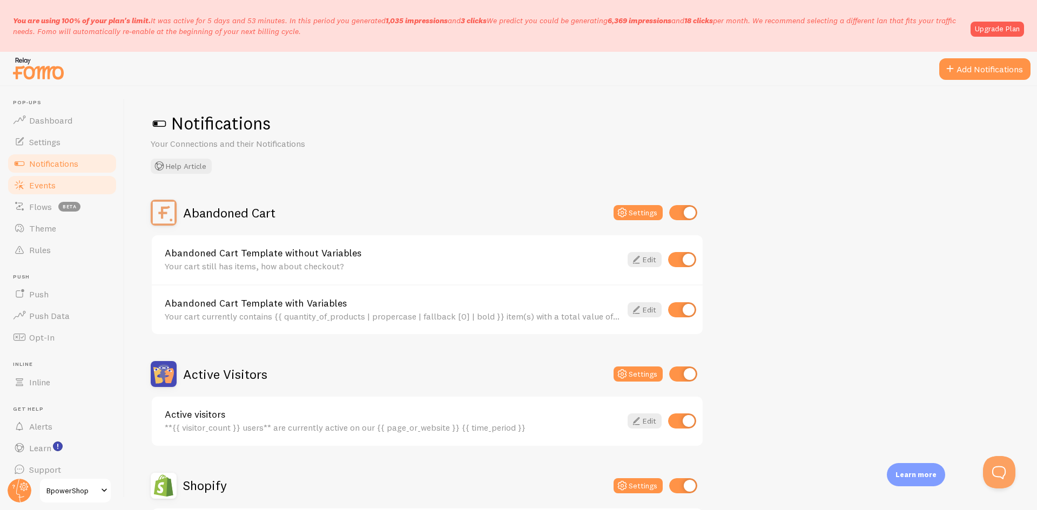 Image resolution: width=1037 pixels, height=510 pixels. What do you see at coordinates (42, 337) in the screenshot?
I see `span: Opt-In` at bounding box center [42, 337].